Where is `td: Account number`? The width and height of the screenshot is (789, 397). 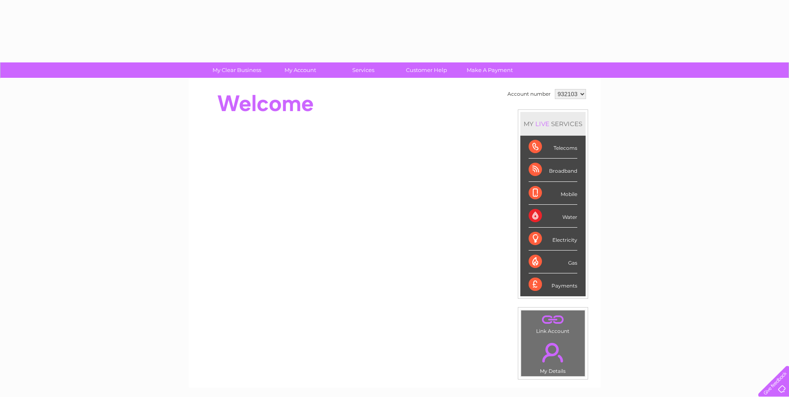 td: Account number is located at coordinates (529, 94).